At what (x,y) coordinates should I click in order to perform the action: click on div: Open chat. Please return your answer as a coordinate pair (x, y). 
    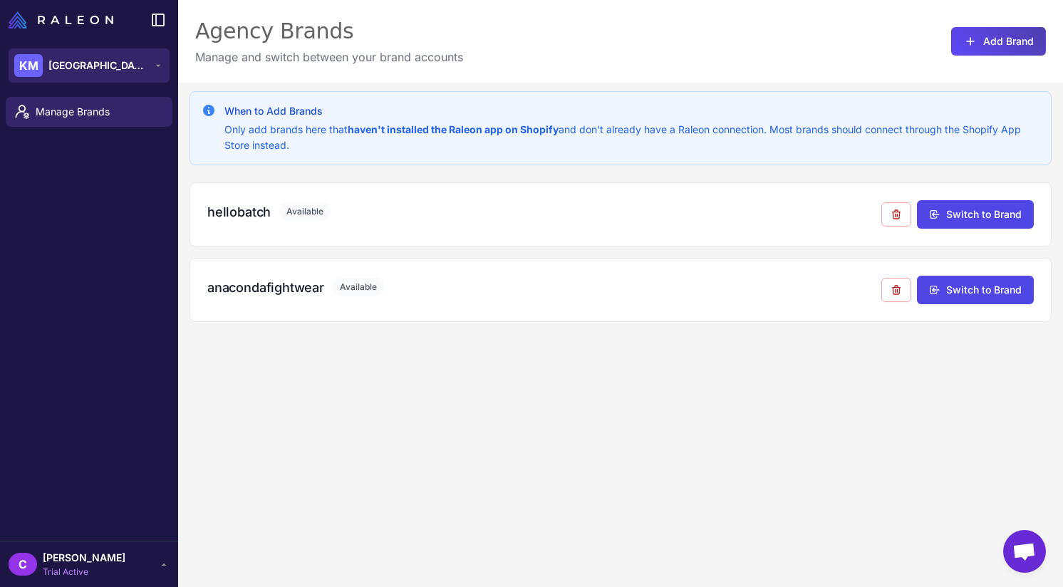
    Looking at the image, I should click on (1025, 552).